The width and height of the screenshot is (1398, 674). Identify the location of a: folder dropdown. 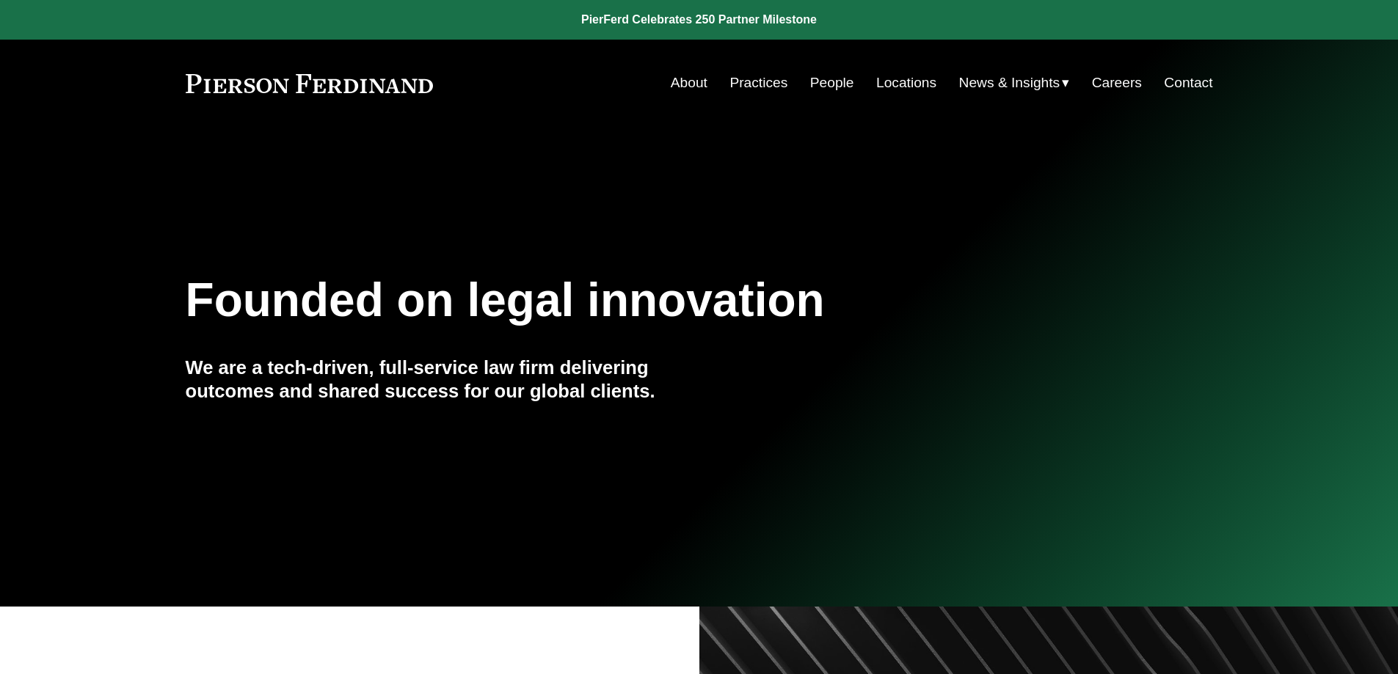
(1014, 83).